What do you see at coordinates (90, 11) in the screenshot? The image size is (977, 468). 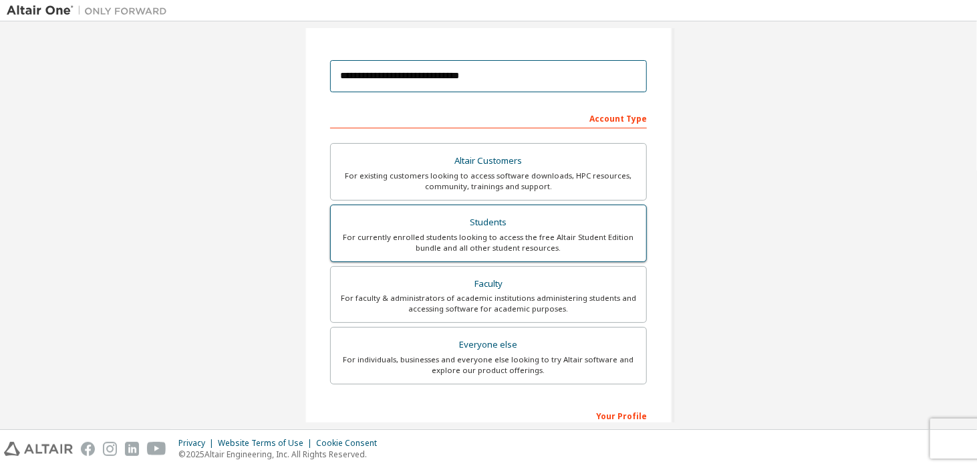 I see `img: Altair One` at bounding box center [90, 11].